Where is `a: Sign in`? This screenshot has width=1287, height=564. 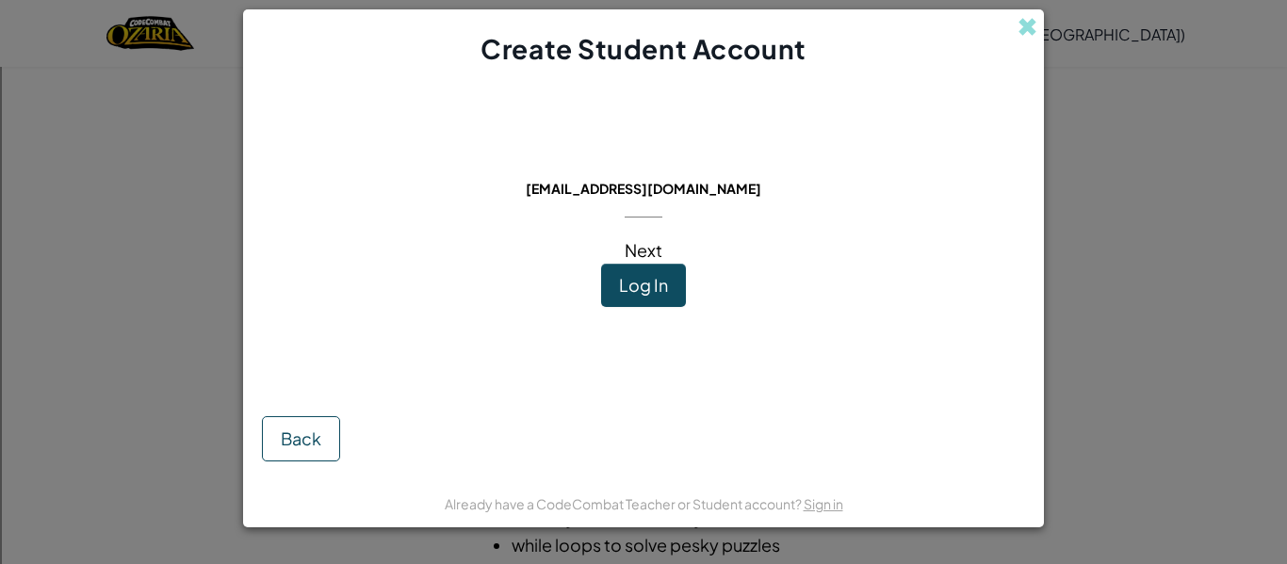 a: Sign in is located at coordinates (823, 504).